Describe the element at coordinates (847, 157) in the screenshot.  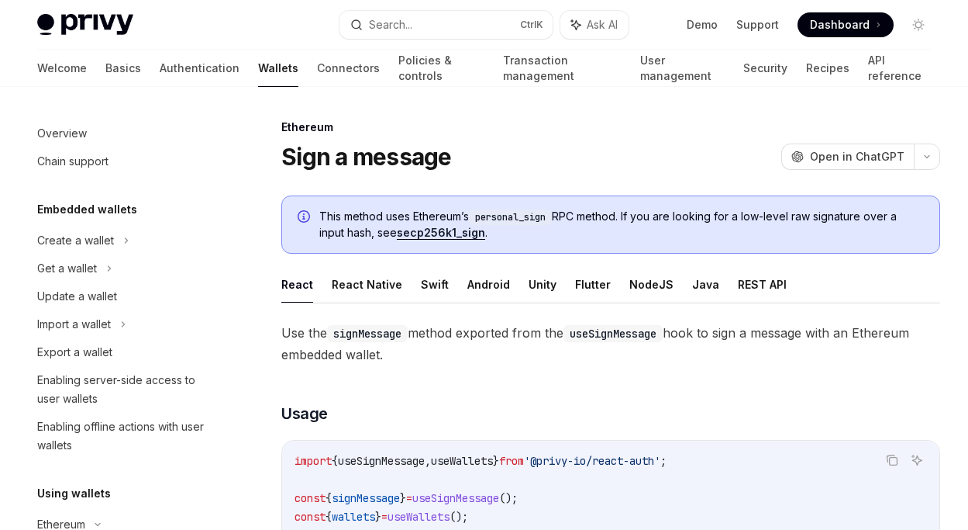
I see `button: Open in ChatGPT` at that location.